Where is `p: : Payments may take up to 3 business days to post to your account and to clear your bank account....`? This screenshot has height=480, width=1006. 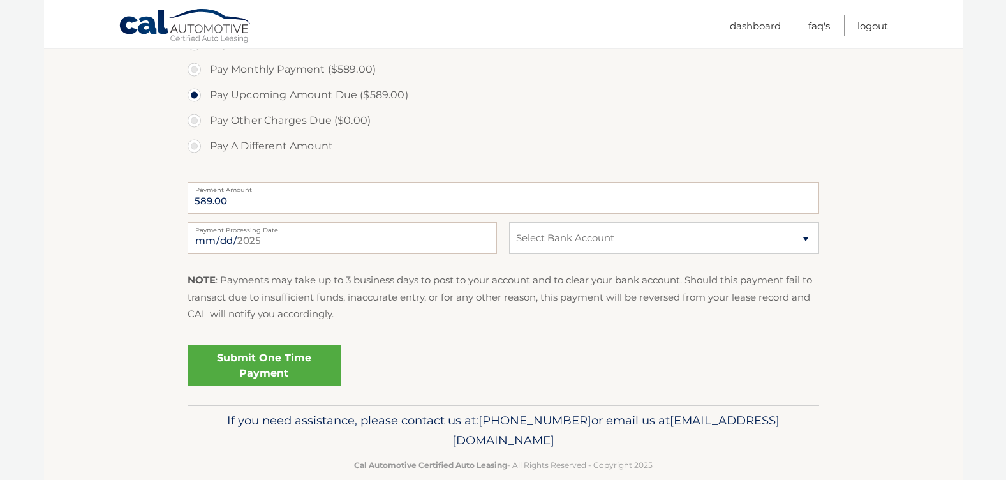
p: : Payments may take up to 3 business days to post to your account and to clear your bank account.... is located at coordinates (503, 297).